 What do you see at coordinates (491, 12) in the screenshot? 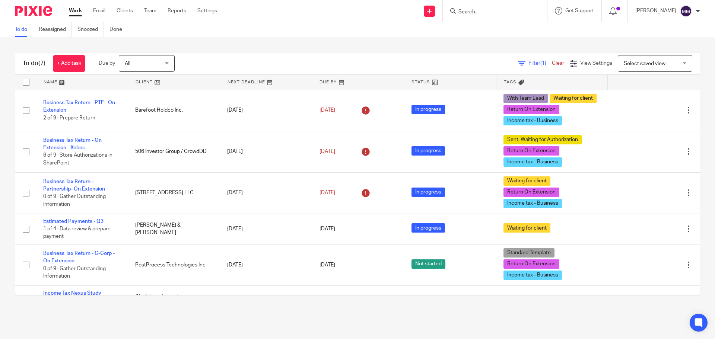
I see `input: Search` at bounding box center [491, 12].